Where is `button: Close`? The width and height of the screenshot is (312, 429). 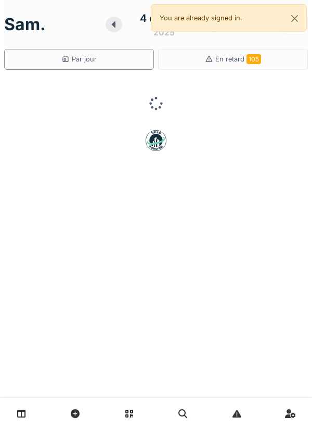 button: Close is located at coordinates (295, 18).